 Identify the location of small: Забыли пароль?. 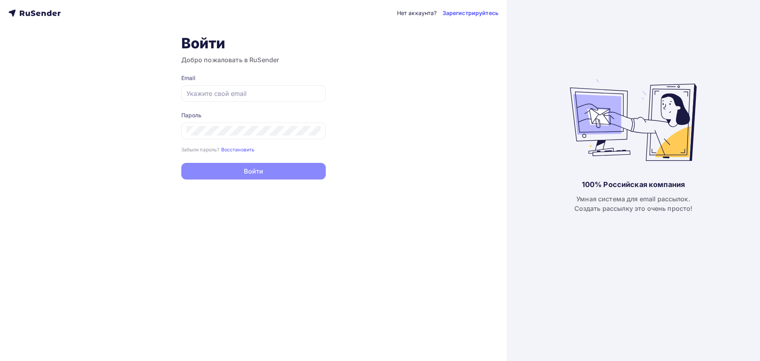
(200, 149).